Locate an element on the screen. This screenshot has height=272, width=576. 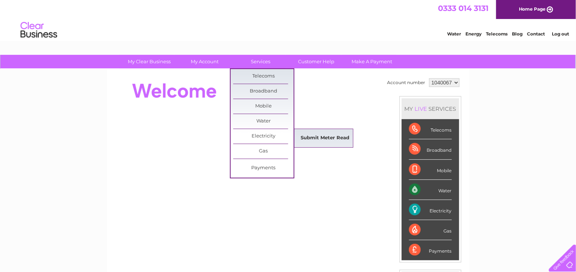
a: Blog is located at coordinates (517, 34).